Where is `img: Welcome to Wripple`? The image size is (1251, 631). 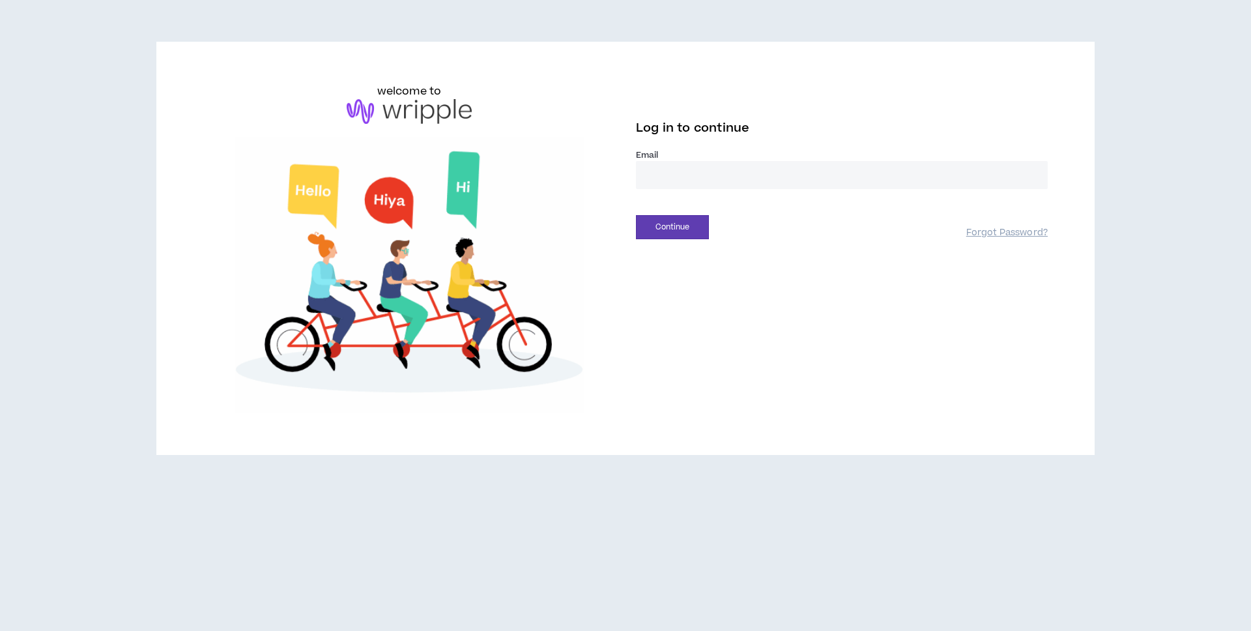 img: Welcome to Wripple is located at coordinates (409, 275).